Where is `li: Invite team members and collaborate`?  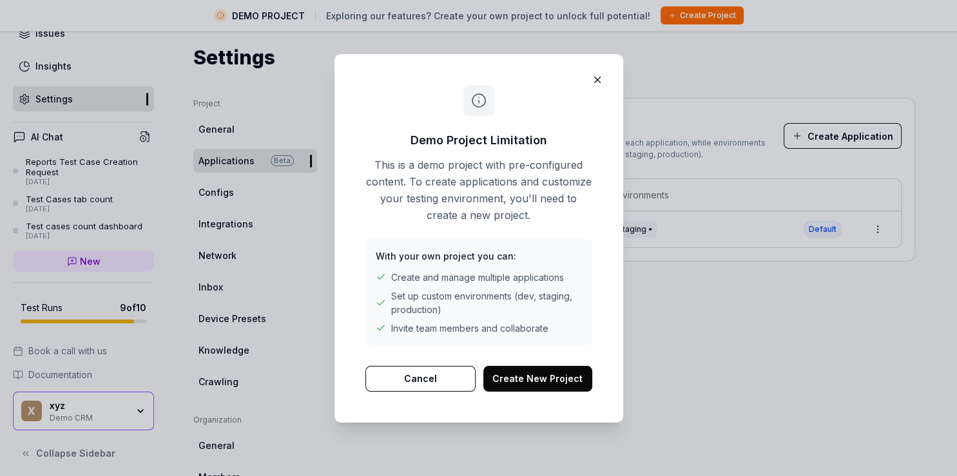
li: Invite team members and collaborate is located at coordinates (479, 328).